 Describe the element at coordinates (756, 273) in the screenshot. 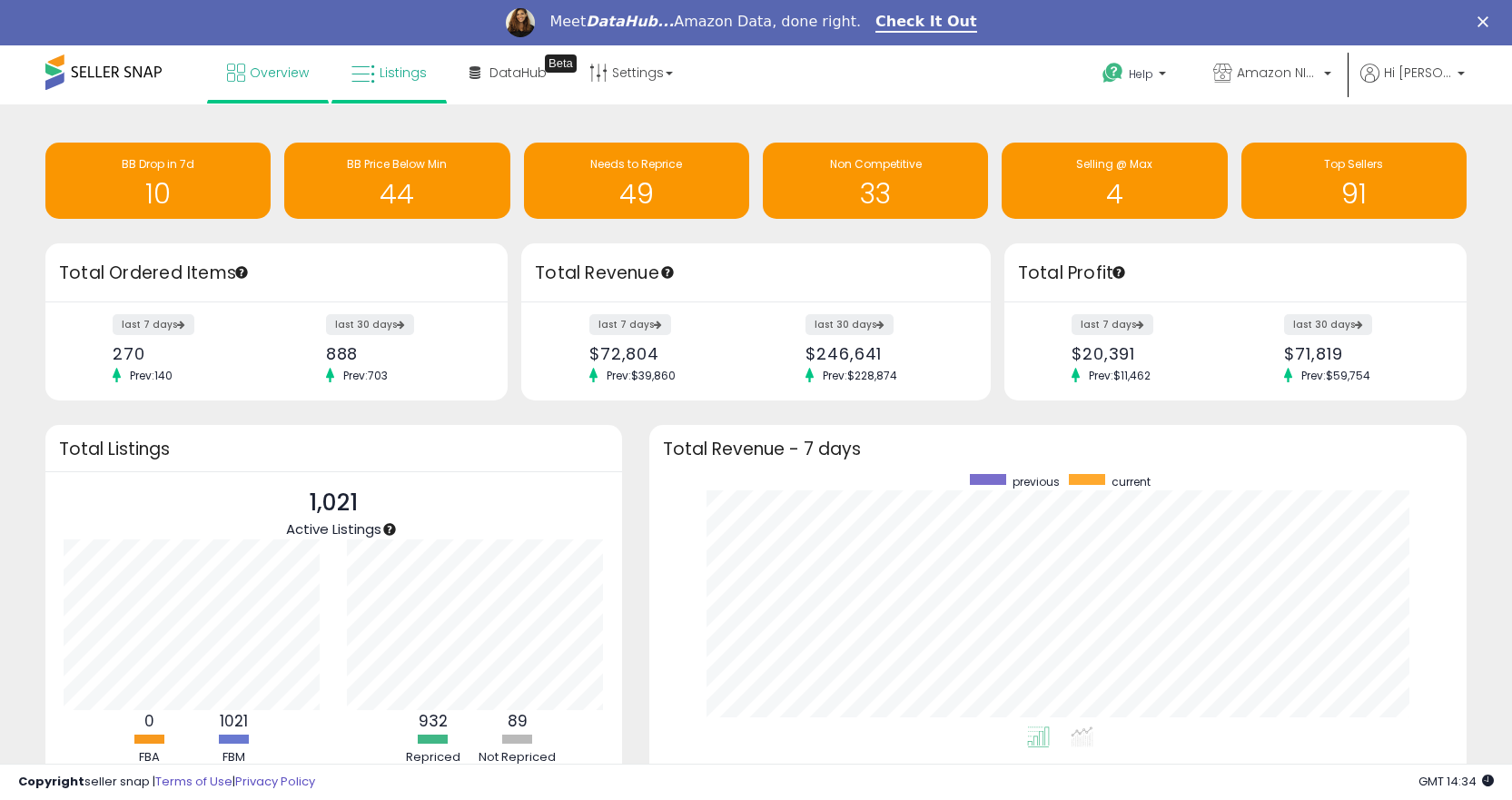

I see `h3: Total Revenue` at that location.